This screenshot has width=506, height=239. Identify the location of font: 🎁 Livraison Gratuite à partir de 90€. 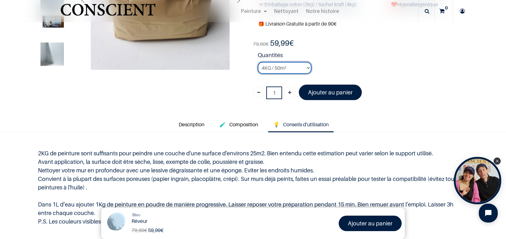
(297, 24).